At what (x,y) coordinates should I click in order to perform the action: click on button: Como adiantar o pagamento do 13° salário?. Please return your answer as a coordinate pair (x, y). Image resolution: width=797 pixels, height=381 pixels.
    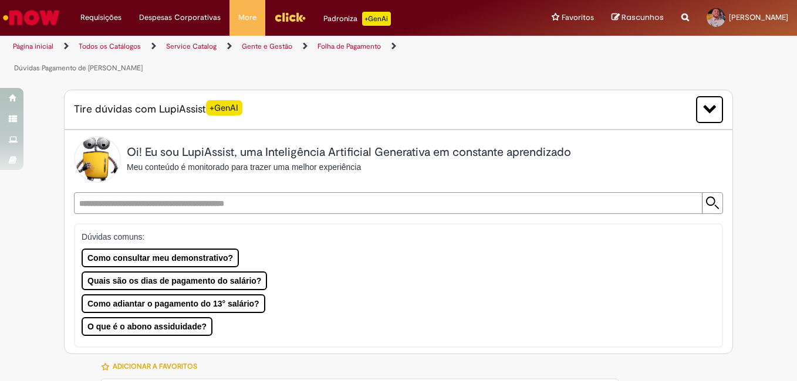
    Looking at the image, I should click on (173, 304).